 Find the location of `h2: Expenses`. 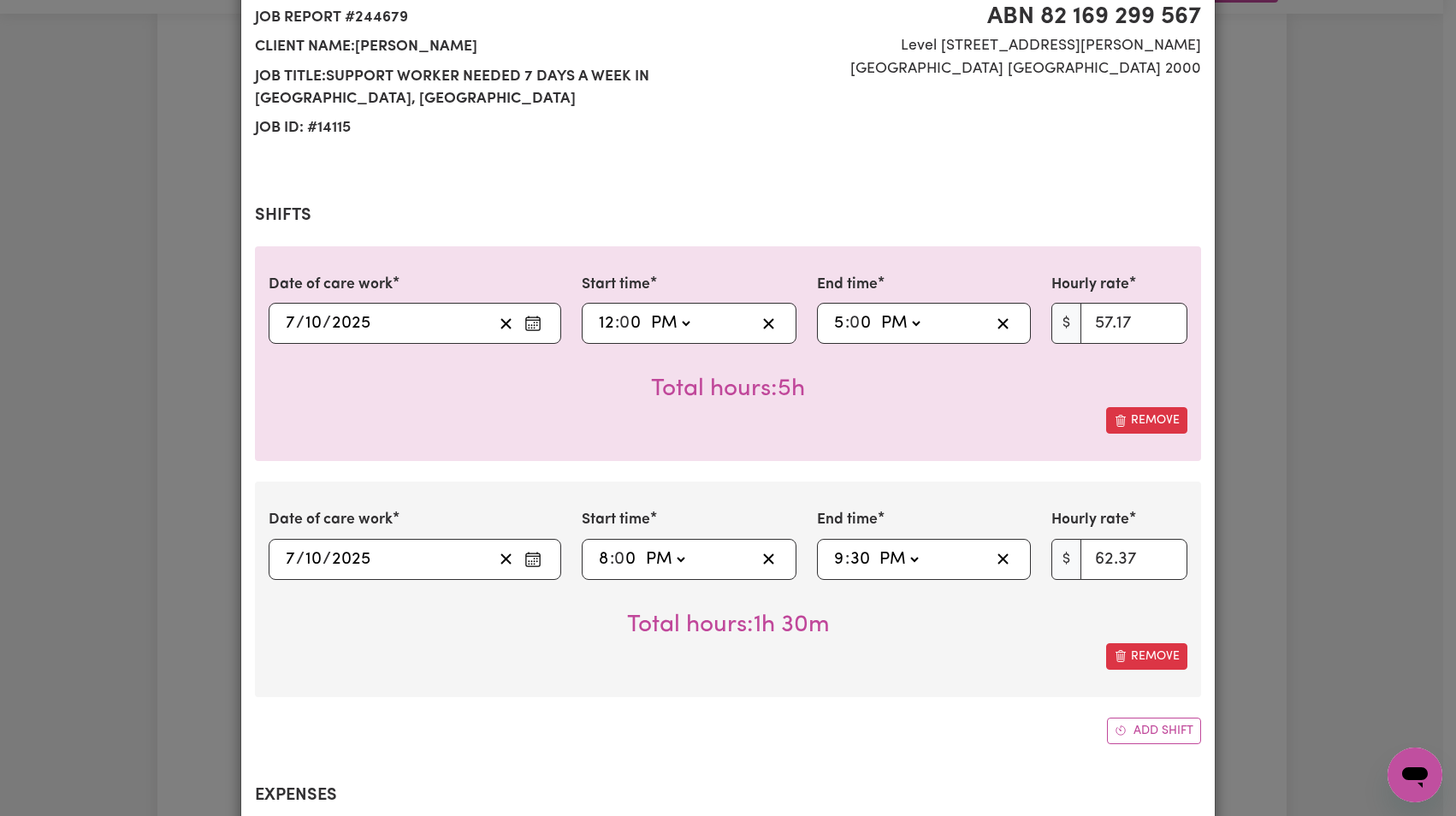

h2: Expenses is located at coordinates (728, 795).